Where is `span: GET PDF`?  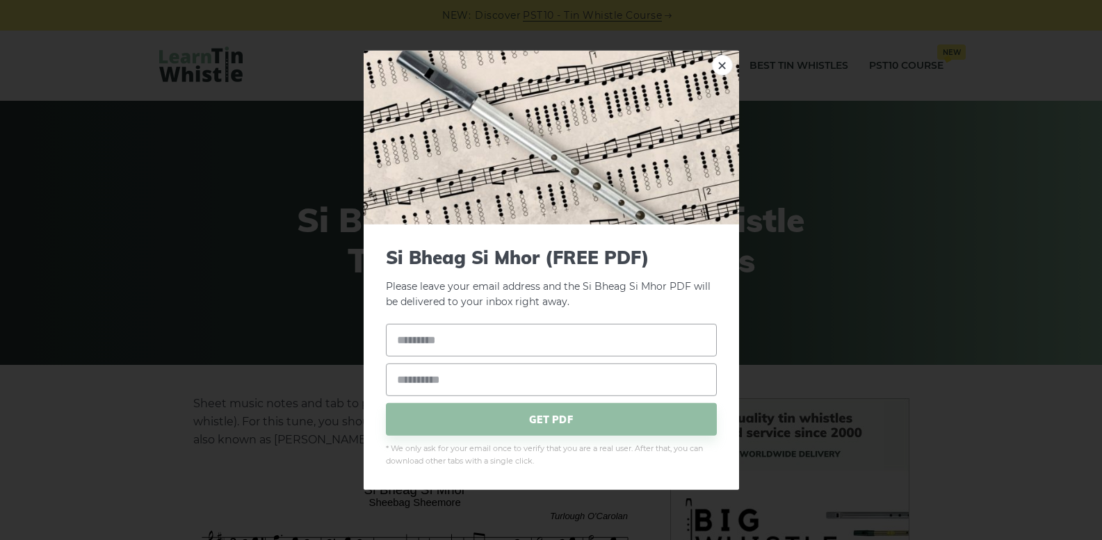 span: GET PDF is located at coordinates (552, 419).